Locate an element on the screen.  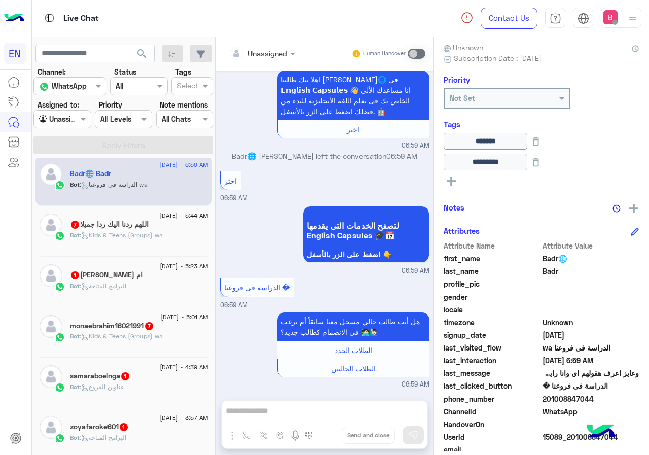
span: UserId is located at coordinates (492, 437).